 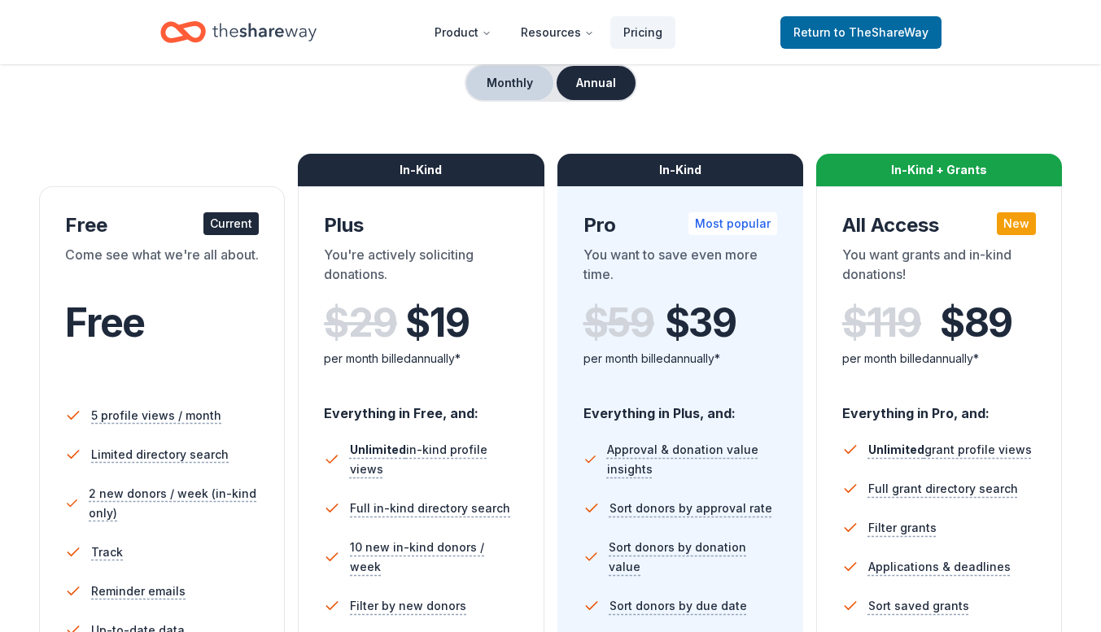 What do you see at coordinates (943, 489) in the screenshot?
I see `span: Full grant directory search` at bounding box center [943, 489].